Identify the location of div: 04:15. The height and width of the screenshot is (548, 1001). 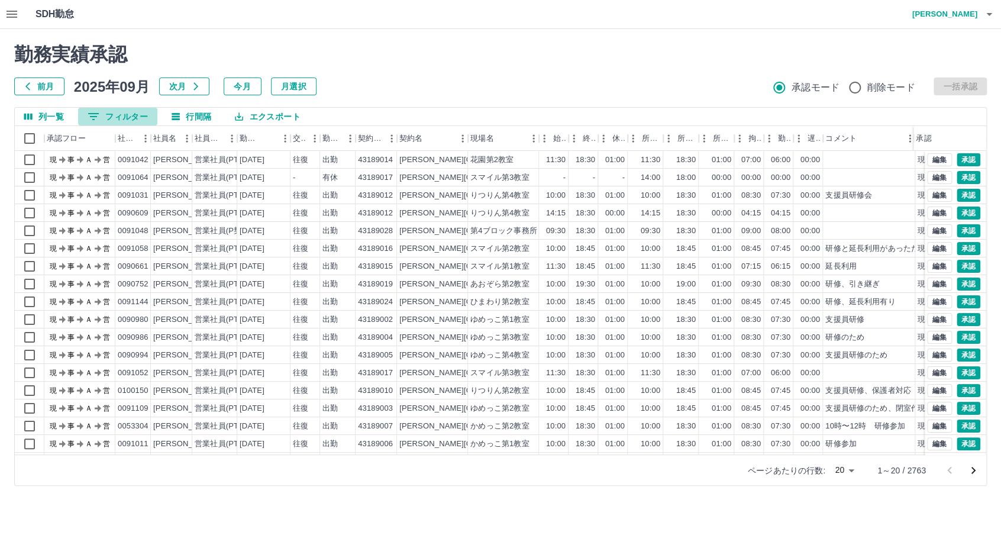
(750, 213).